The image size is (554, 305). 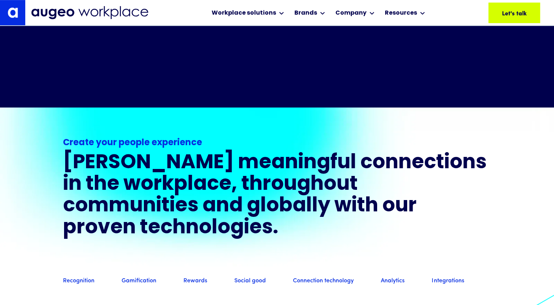 I want to click on a: Analytics, so click(x=392, y=281).